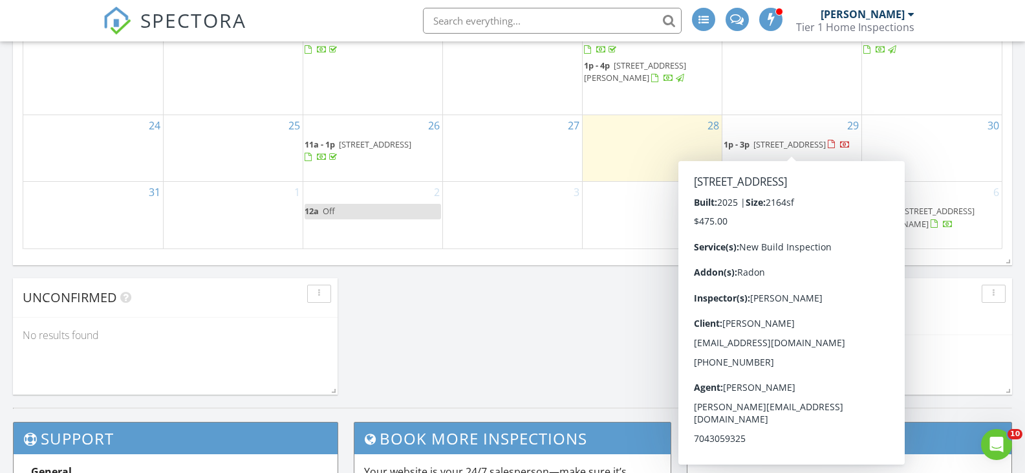  What do you see at coordinates (738, 316) in the screenshot?
I see `button: All schedulers` at bounding box center [738, 316].